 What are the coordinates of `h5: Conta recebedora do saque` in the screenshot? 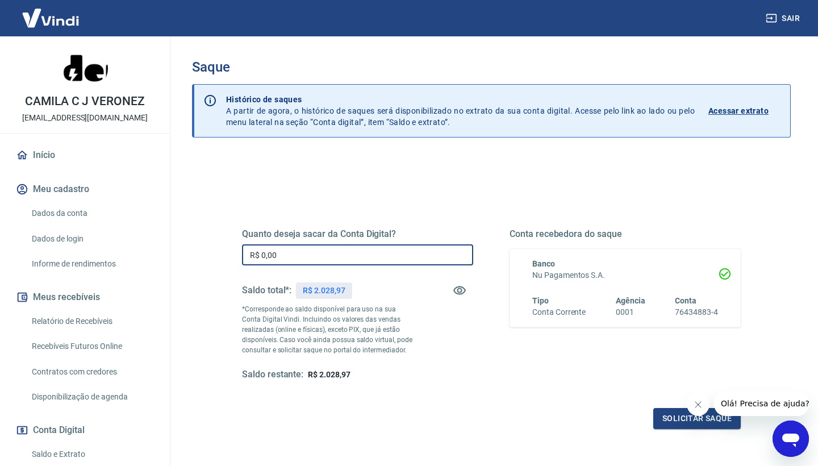 It's located at (625, 234).